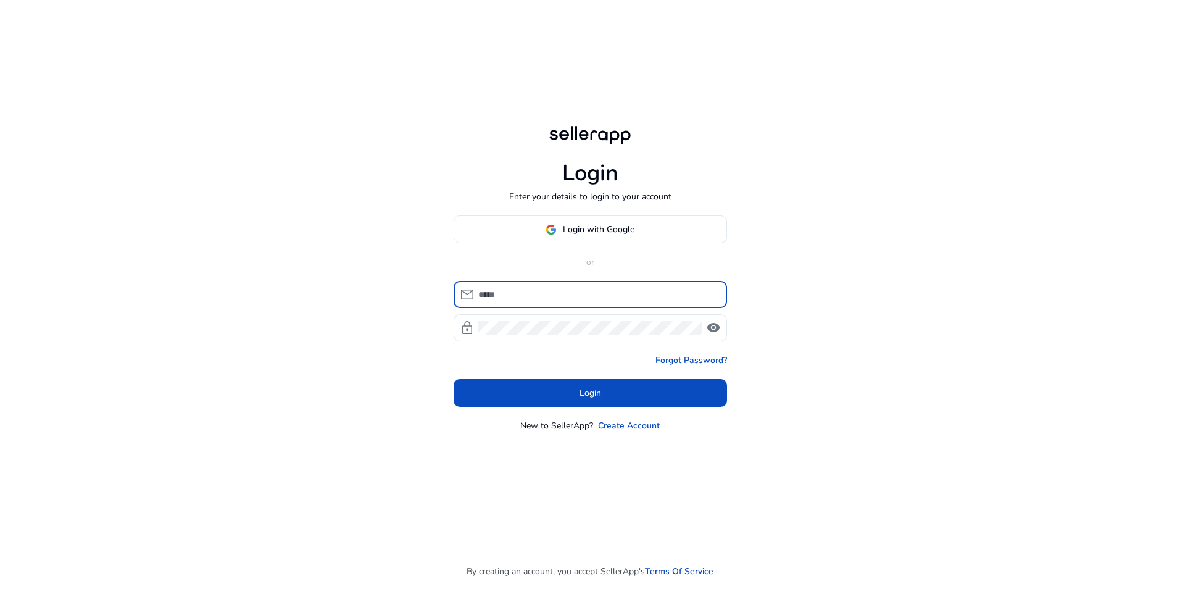 The width and height of the screenshot is (1180, 589). Describe the element at coordinates (590, 229) in the screenshot. I see `button: Login with Google` at that location.